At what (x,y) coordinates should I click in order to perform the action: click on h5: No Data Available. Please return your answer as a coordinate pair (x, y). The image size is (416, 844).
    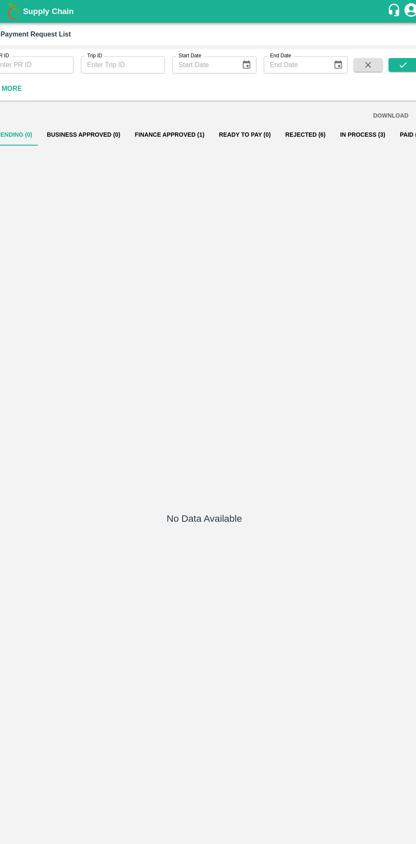
    Looking at the image, I should click on (208, 485).